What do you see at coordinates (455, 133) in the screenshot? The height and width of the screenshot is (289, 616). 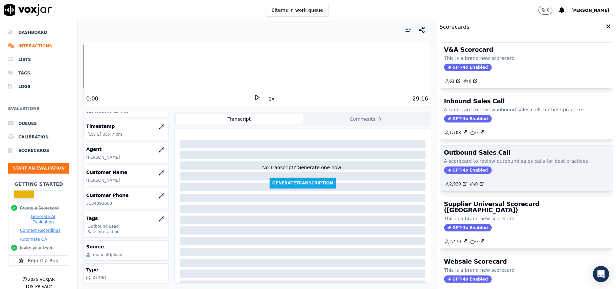 I see `a: 1,708` at bounding box center [455, 133].